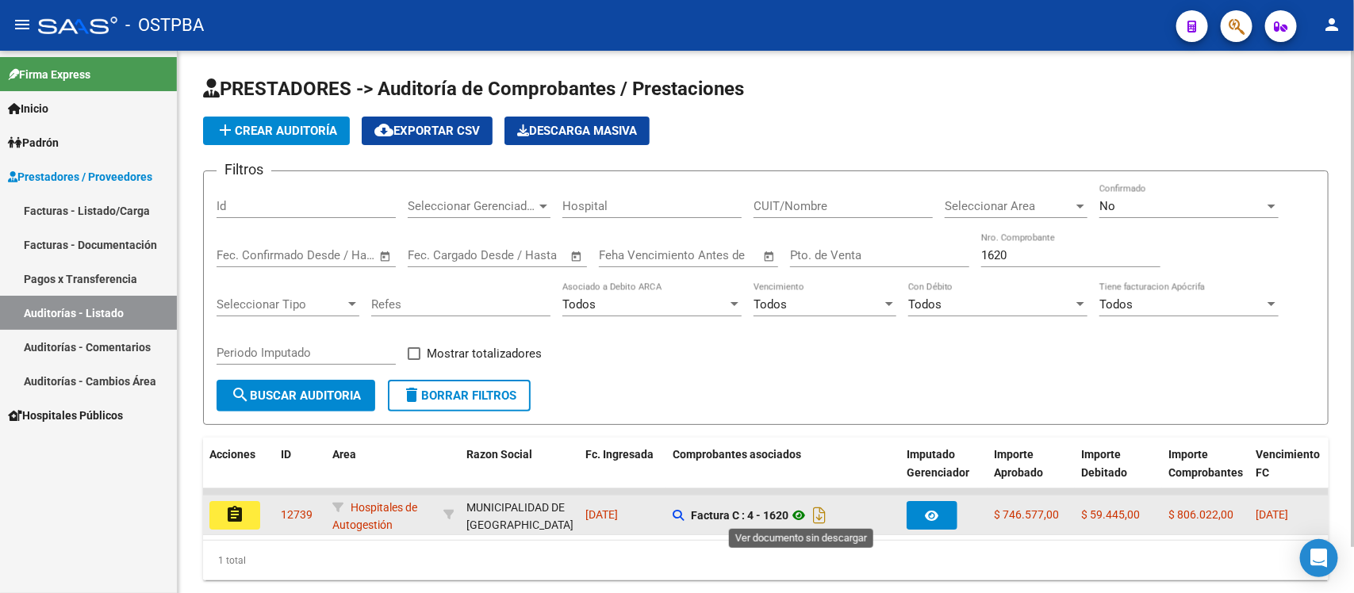 The image size is (1354, 593). Describe the element at coordinates (225, 130) in the screenshot. I see `mat-icon: add` at that location.